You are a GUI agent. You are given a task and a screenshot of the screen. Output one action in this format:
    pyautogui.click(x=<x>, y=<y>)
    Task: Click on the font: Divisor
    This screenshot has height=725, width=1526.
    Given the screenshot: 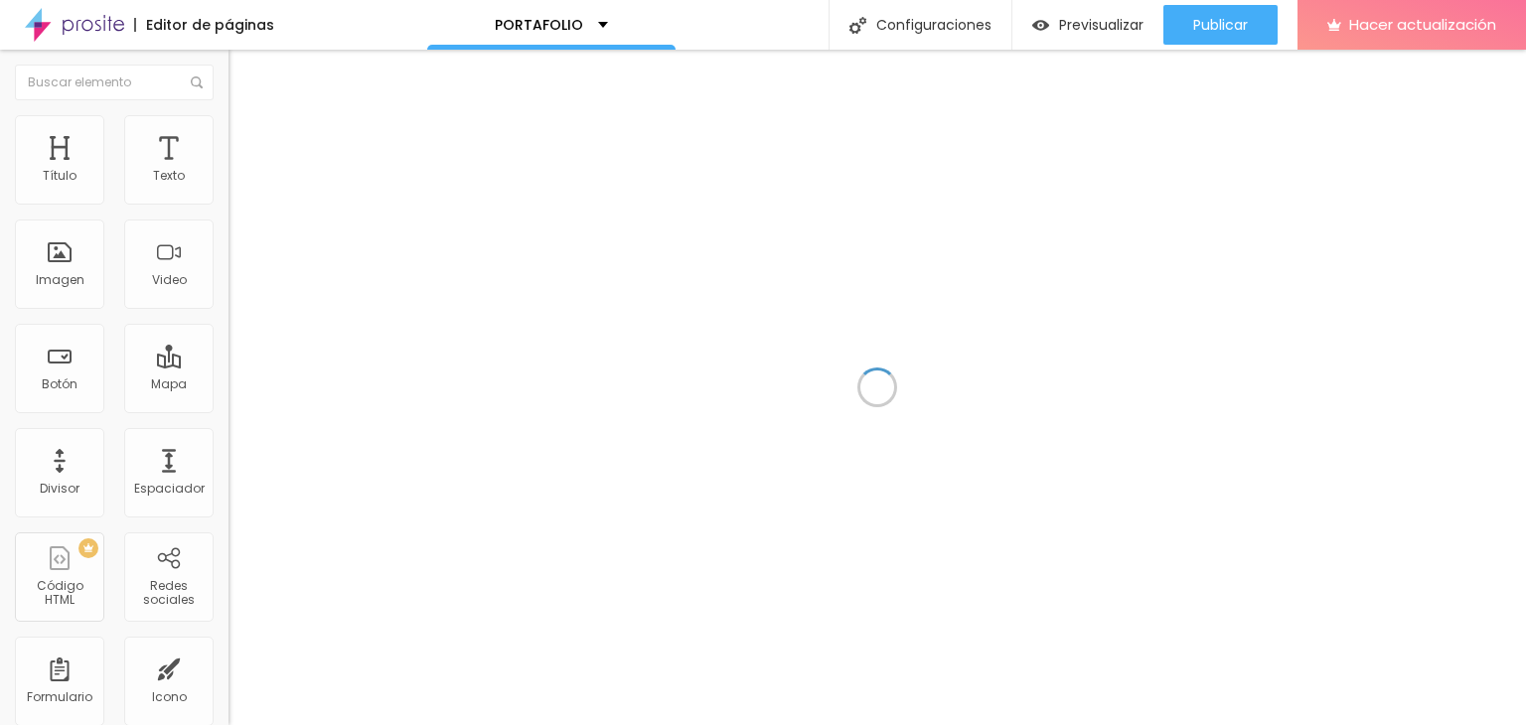 What is the action you would take?
    pyautogui.click(x=60, y=488)
    